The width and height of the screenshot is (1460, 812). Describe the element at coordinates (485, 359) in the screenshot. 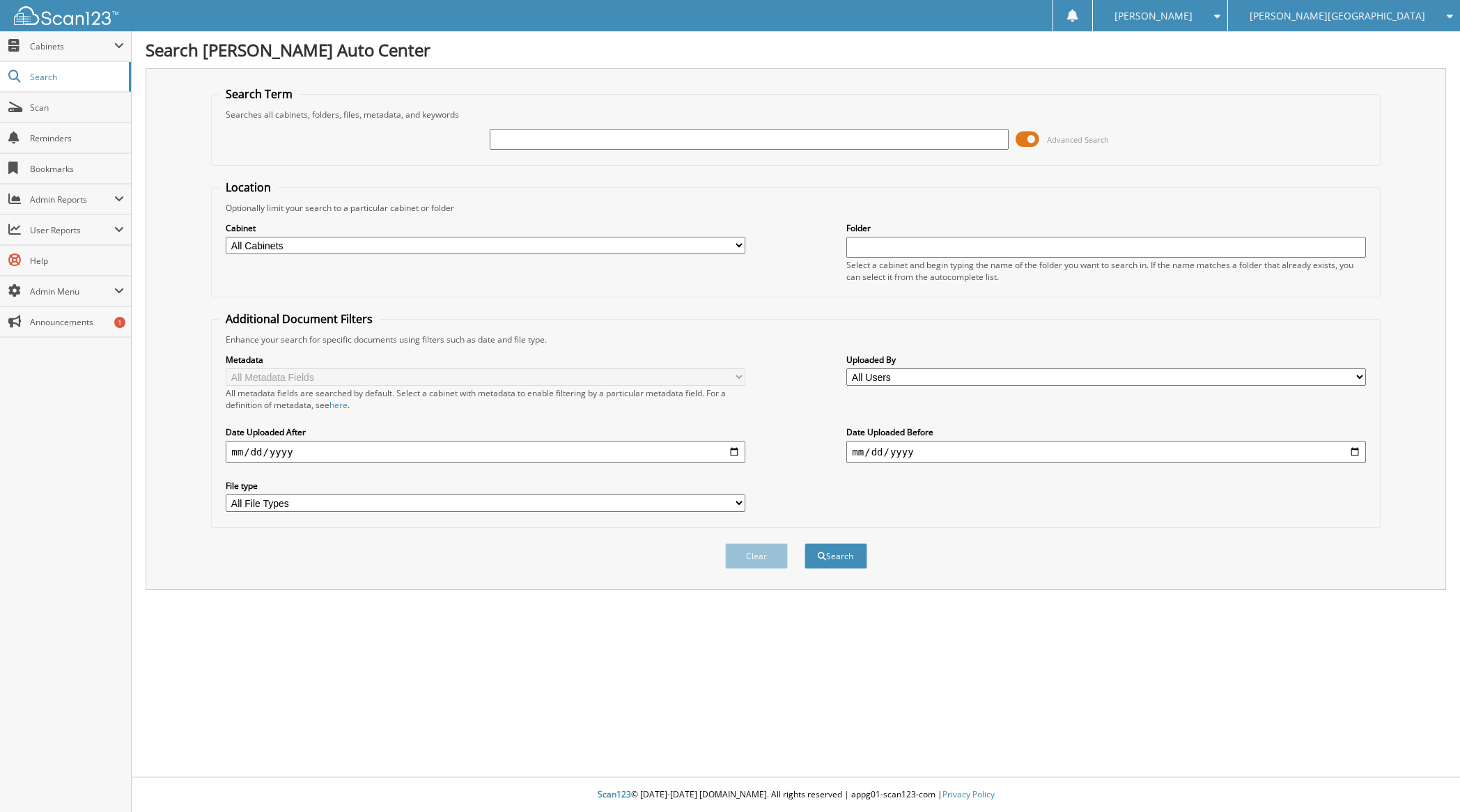

I see `label: Metadata` at that location.